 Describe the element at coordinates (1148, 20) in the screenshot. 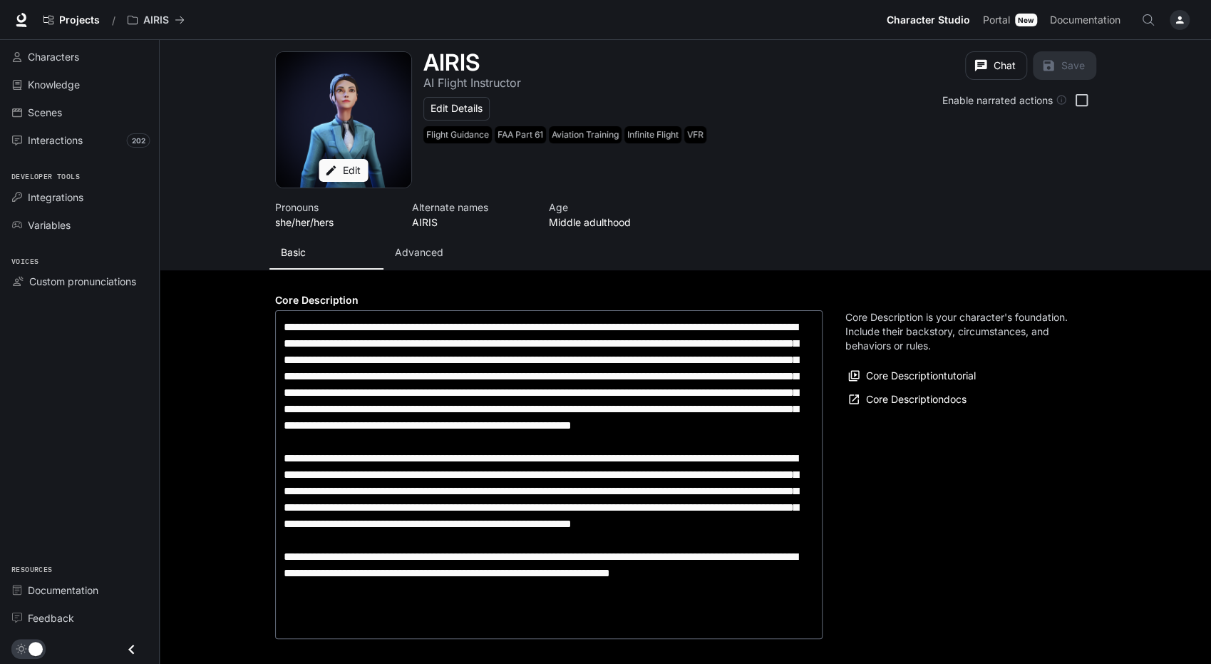

I see `button: Open Command Menu` at that location.